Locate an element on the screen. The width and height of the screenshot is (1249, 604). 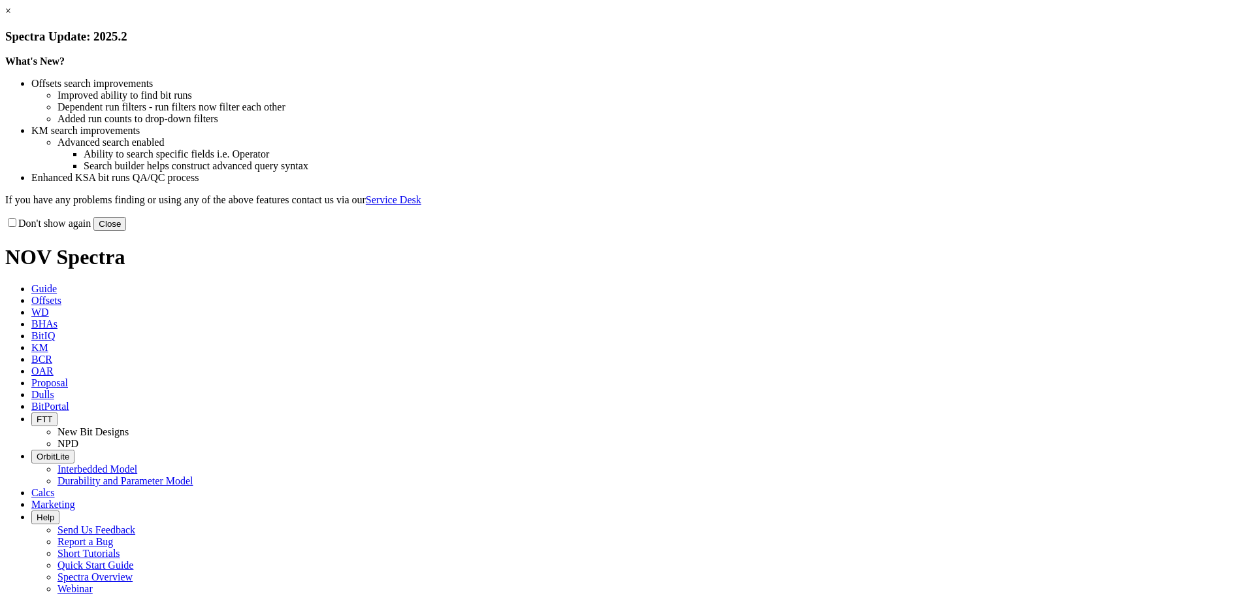
span: Guide is located at coordinates (44, 288).